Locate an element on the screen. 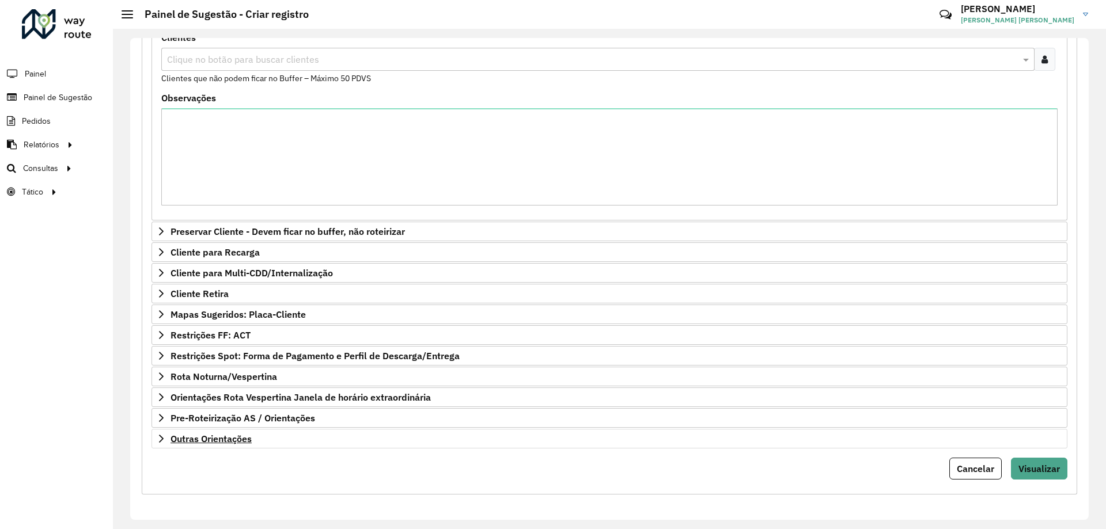  label: Observações is located at coordinates (188, 98).